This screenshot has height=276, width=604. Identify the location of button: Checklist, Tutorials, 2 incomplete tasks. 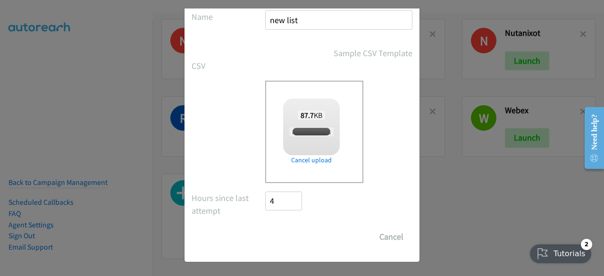
(36, 19).